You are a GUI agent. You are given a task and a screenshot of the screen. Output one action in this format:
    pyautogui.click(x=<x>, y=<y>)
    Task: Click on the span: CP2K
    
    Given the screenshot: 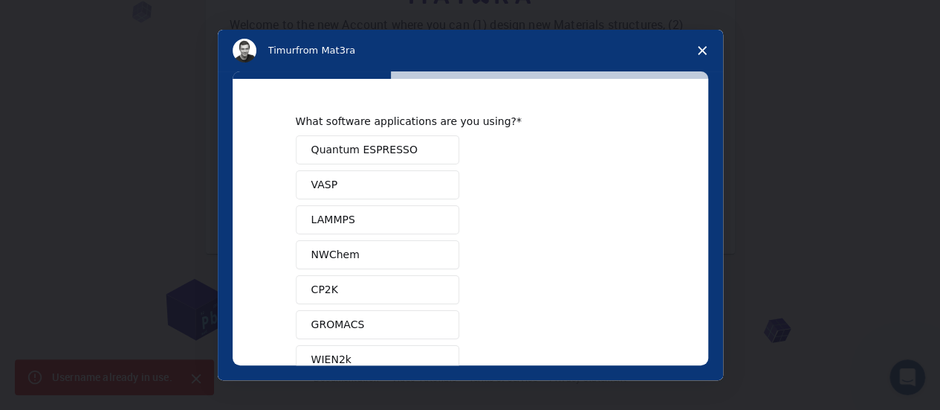 What is the action you would take?
    pyautogui.click(x=325, y=289)
    